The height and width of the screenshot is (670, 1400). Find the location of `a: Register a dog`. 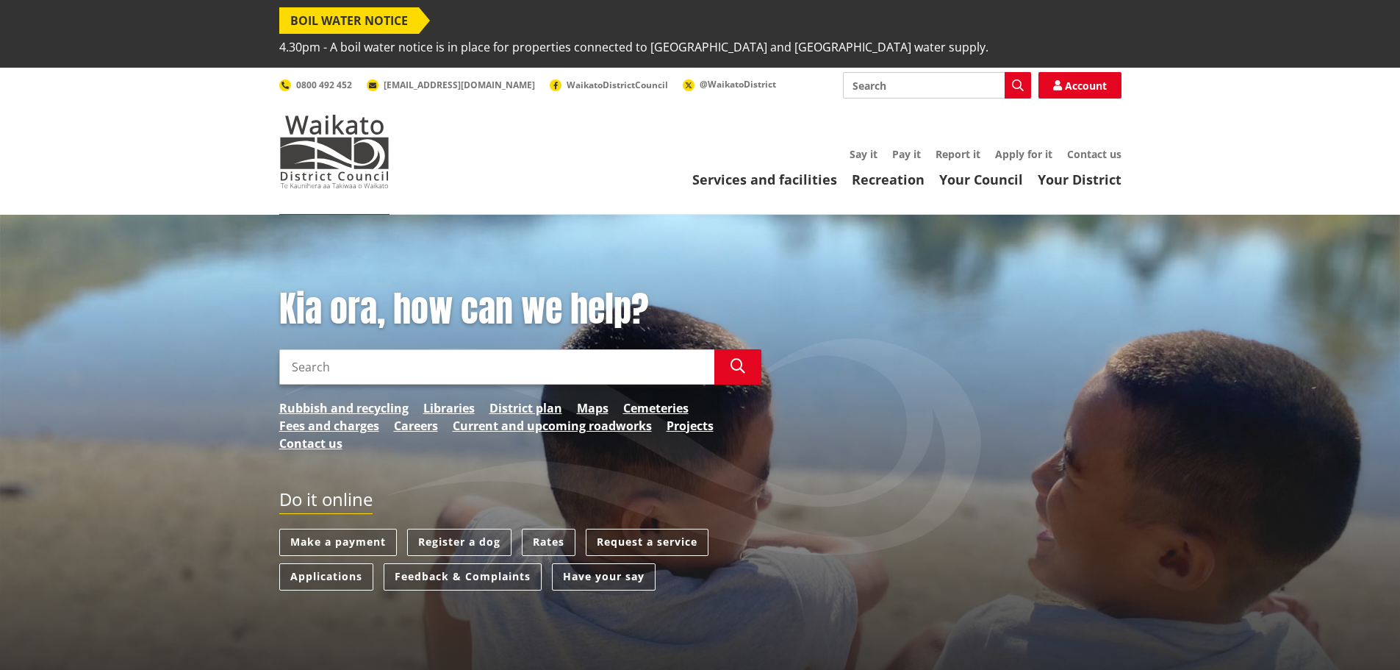

a: Register a dog is located at coordinates (459, 542).